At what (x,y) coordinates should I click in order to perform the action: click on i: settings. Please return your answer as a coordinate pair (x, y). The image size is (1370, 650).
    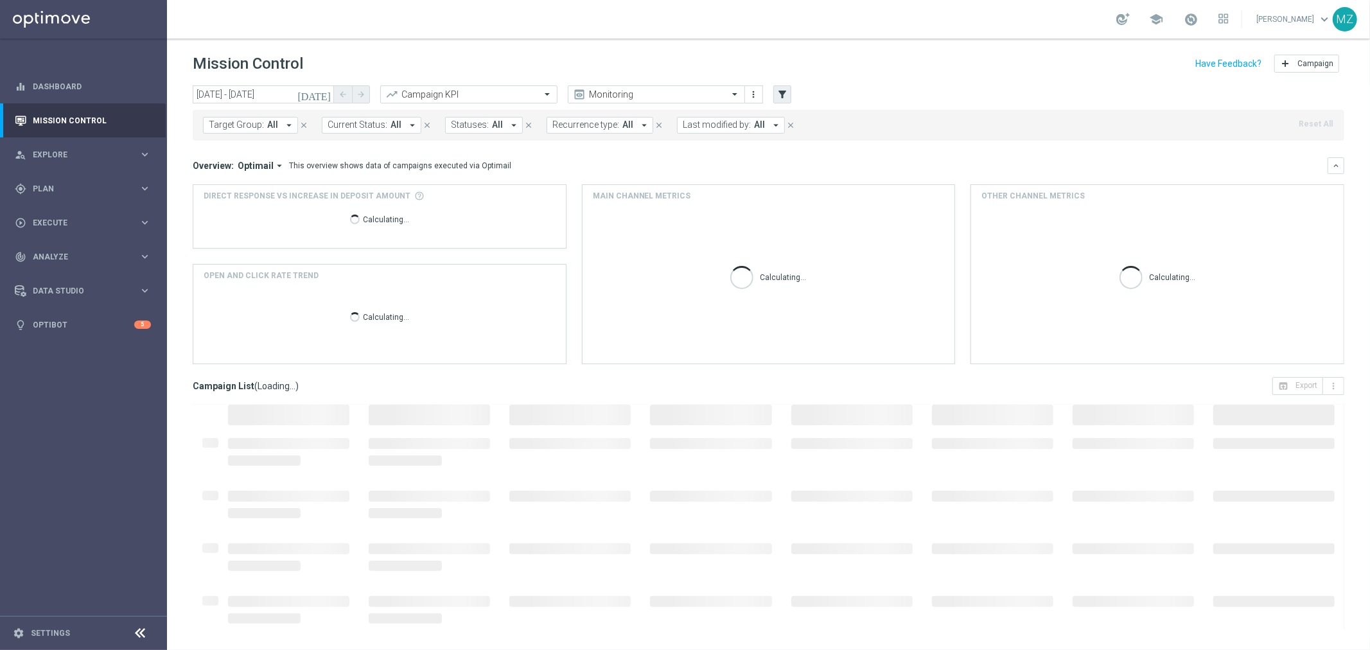
    Looking at the image, I should click on (19, 633).